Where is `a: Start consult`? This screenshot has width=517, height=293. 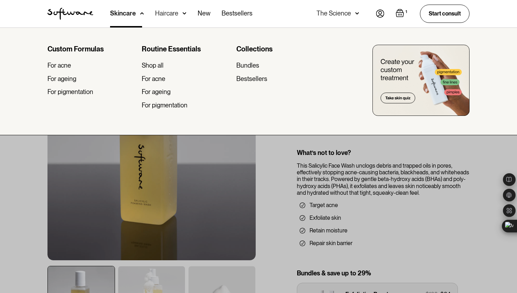 a: Start consult is located at coordinates (445, 13).